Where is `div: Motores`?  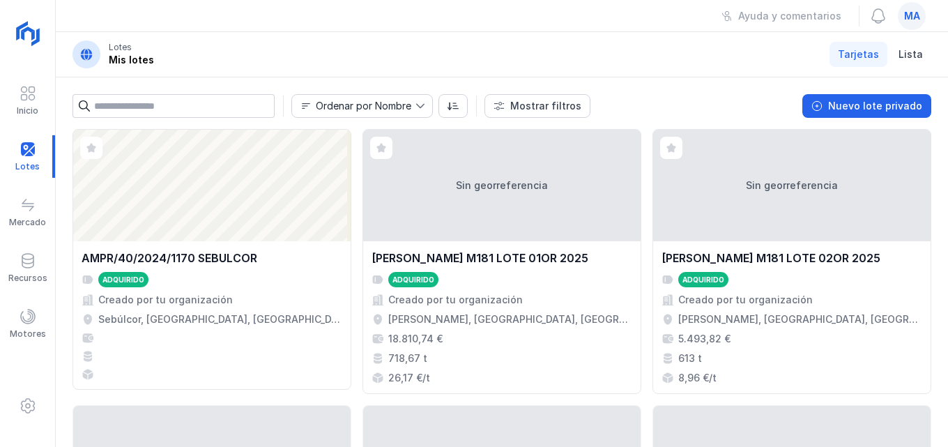 div: Motores is located at coordinates (28, 334).